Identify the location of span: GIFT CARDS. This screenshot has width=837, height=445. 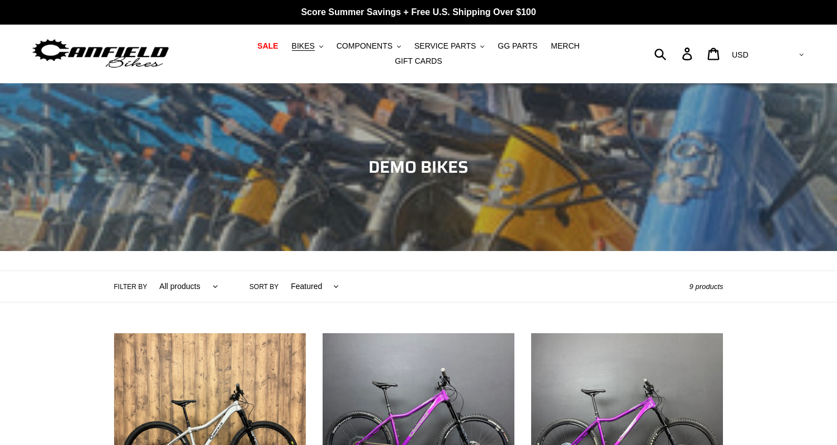
(418, 61).